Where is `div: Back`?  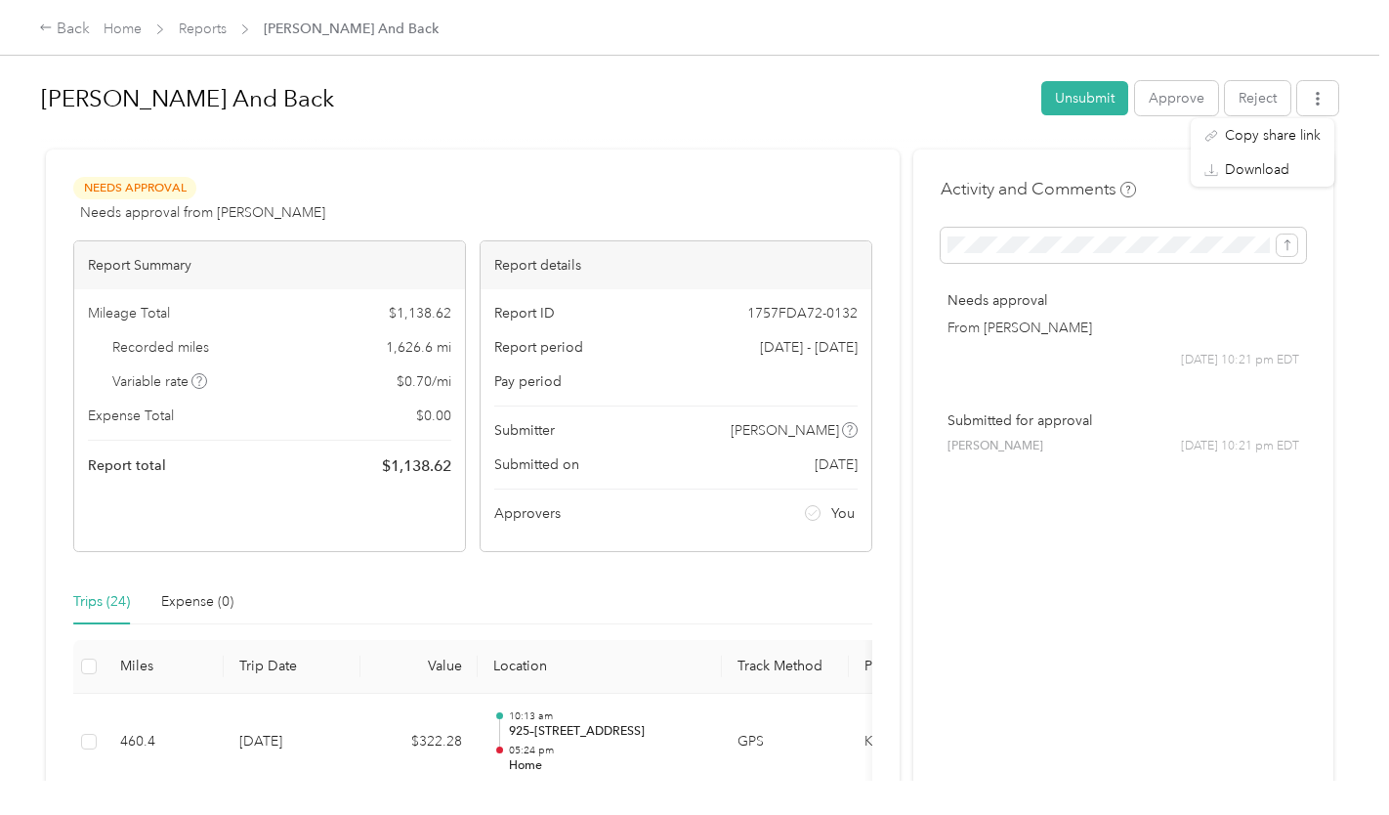
div: Back is located at coordinates (64, 29).